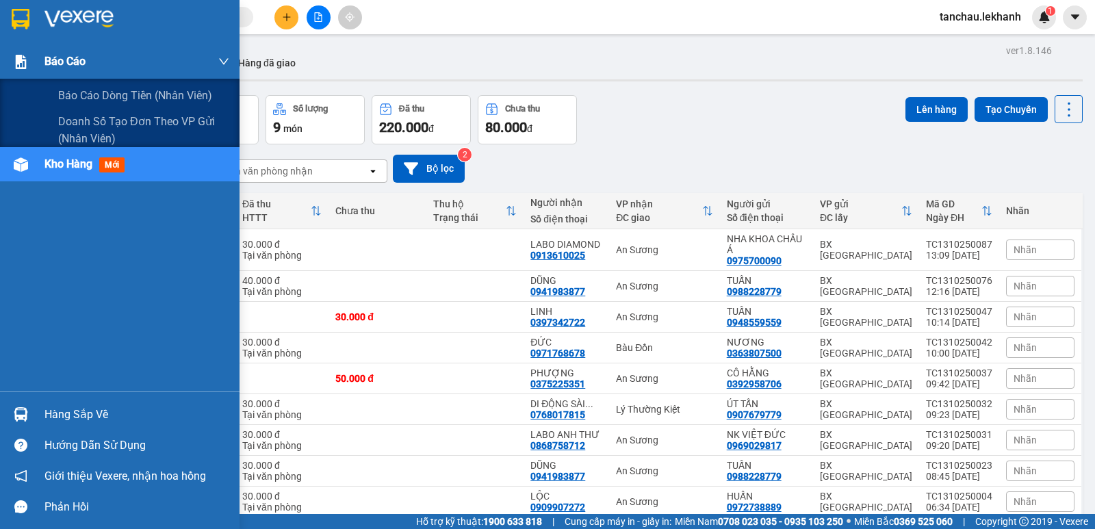 This screenshot has height=529, width=1095. I want to click on span: 220.000, so click(404, 127).